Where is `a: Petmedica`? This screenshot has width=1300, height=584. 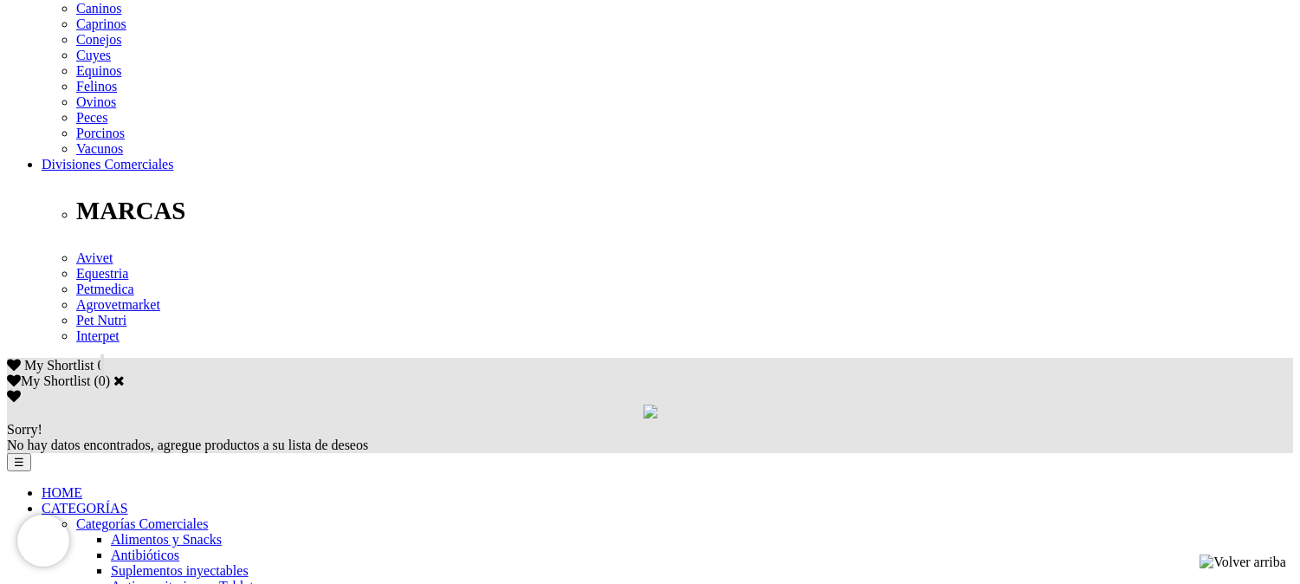 a: Petmedica is located at coordinates (105, 288).